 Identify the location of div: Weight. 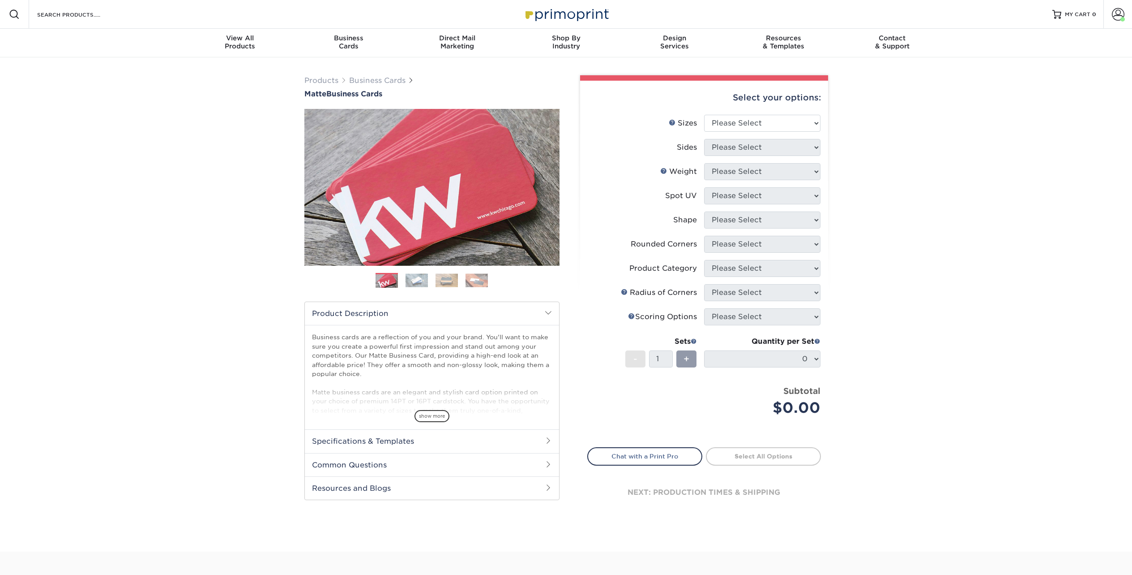
(679, 172).